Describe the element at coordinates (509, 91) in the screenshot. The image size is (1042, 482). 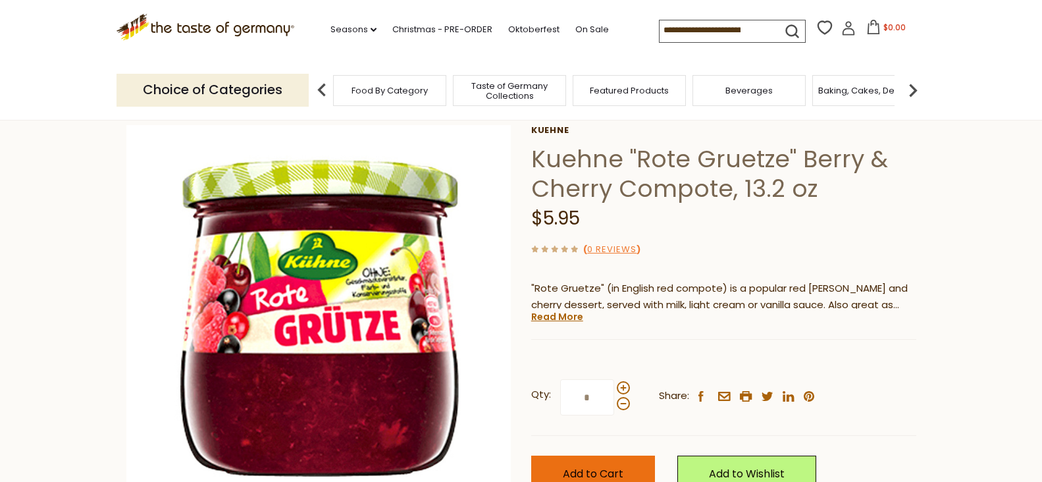
I see `span: Taste of Germany Collections` at that location.